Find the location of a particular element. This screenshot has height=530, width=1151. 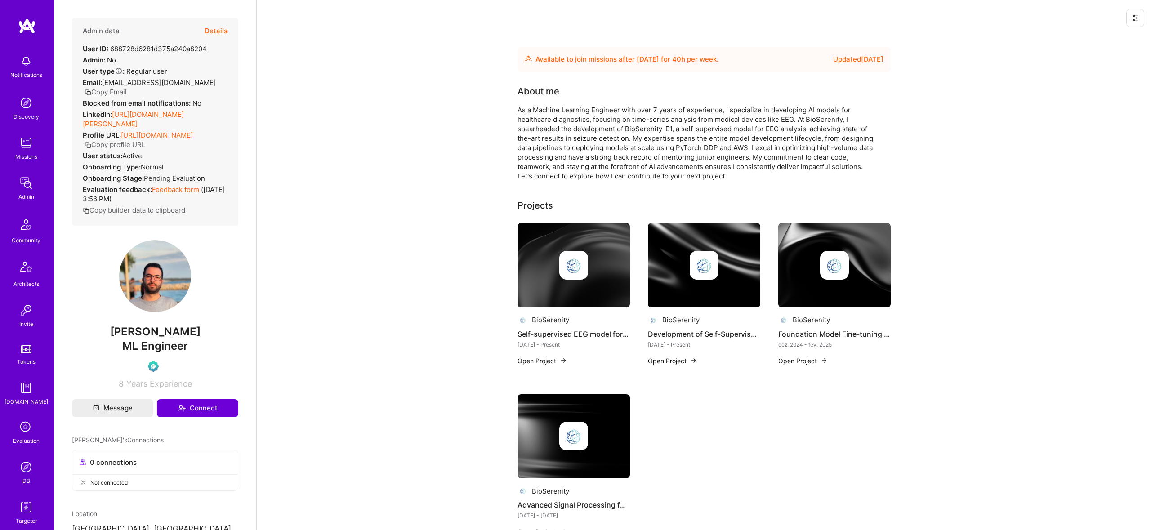

i: icon Mail is located at coordinates (96, 408).